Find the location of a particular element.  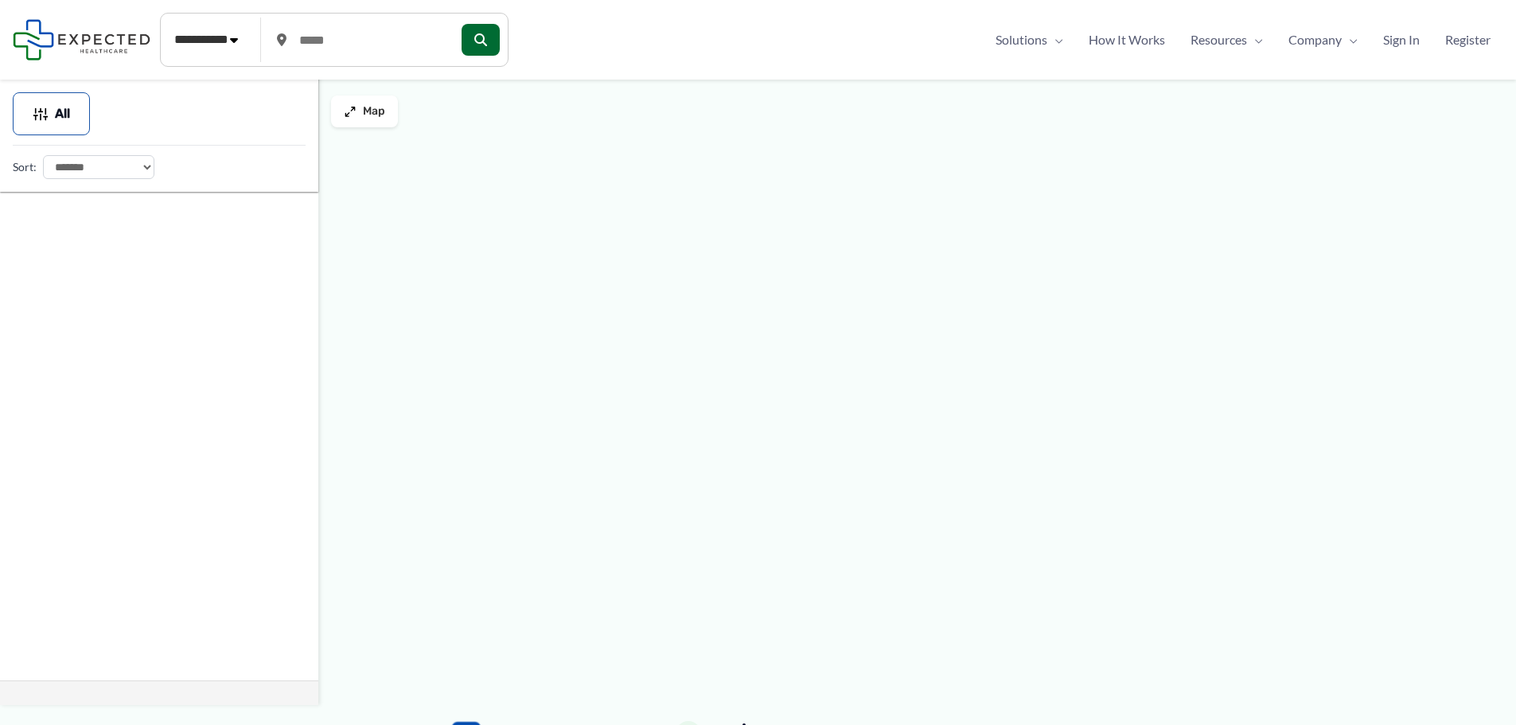

span: How It Works is located at coordinates (1127, 40).